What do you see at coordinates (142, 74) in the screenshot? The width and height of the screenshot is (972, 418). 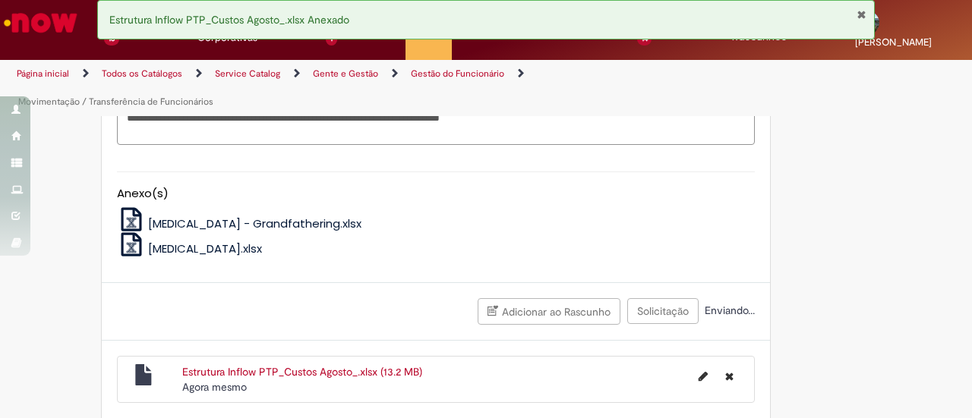 I see `a: Todos os Catálogos` at bounding box center [142, 74].